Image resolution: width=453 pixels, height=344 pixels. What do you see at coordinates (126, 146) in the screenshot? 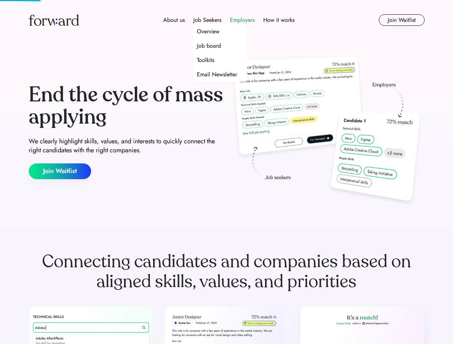
I see `div: We clearly highlight skills, values, and interests to quickly connect the right candidates with t...` at bounding box center [126, 146].